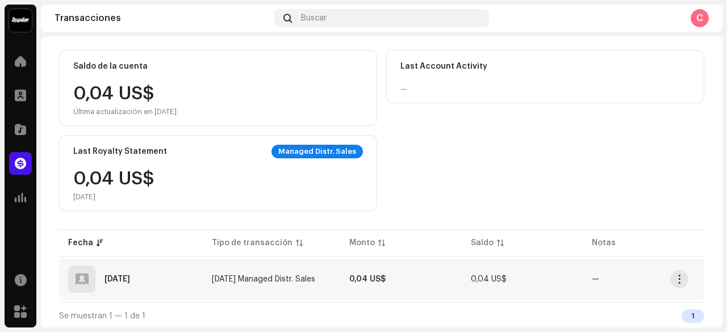 The width and height of the screenshot is (727, 332). I want to click on span: sept 2025 Managed Distr. Sales, so click(264, 280).